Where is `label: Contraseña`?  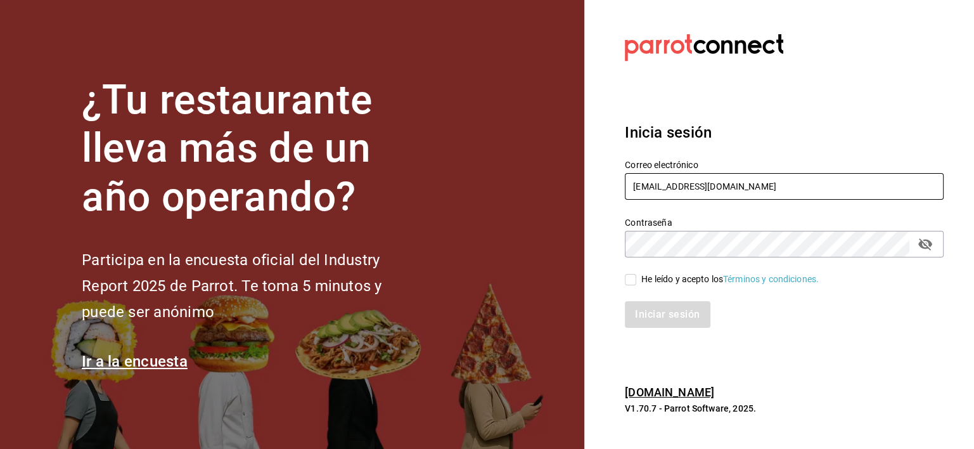 label: Contraseña is located at coordinates (784, 222).